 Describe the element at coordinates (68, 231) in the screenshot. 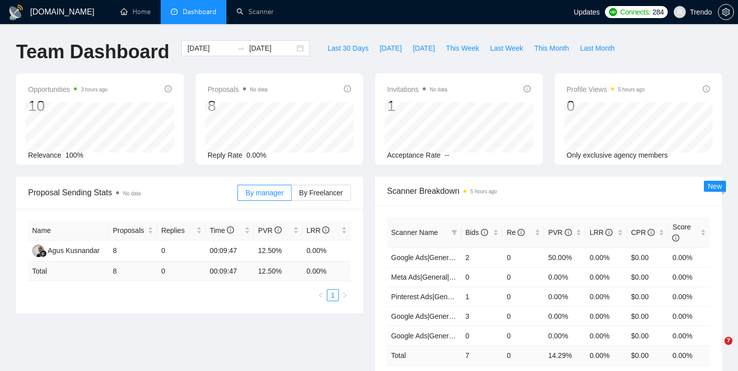

I see `th: Name` at that location.